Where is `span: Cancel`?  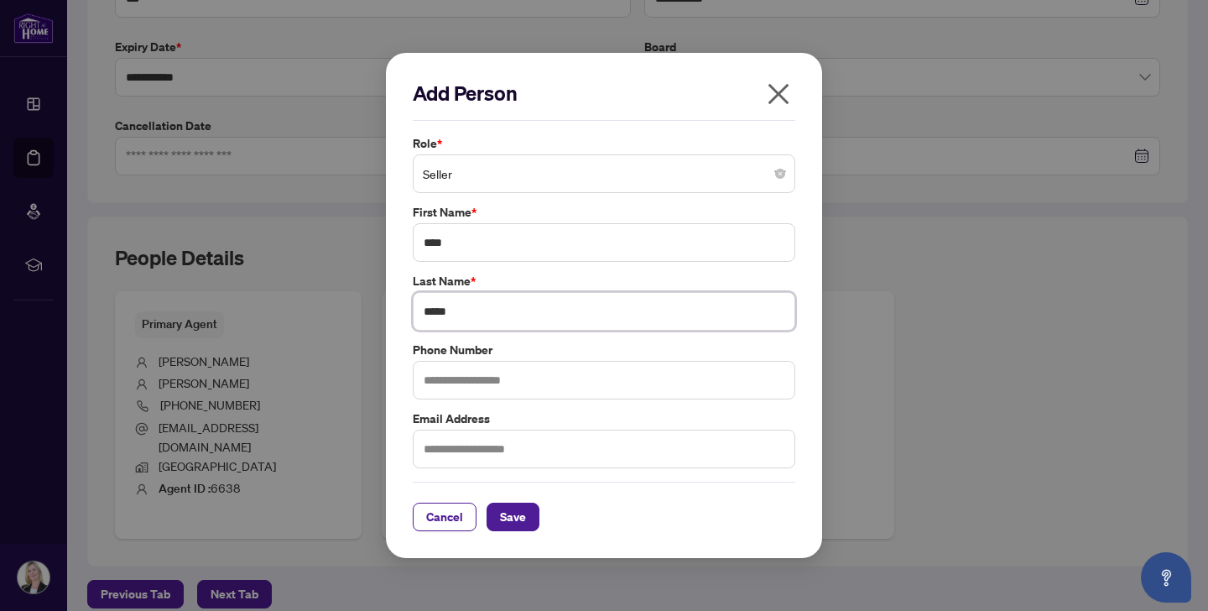 span: Cancel is located at coordinates (444, 517).